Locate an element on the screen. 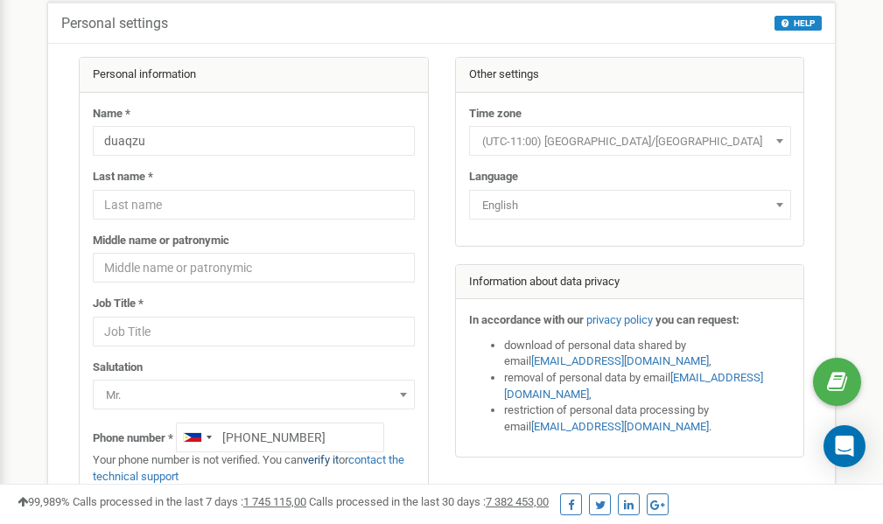 This screenshot has width=883, height=524. a: privacy policy is located at coordinates (619, 319).